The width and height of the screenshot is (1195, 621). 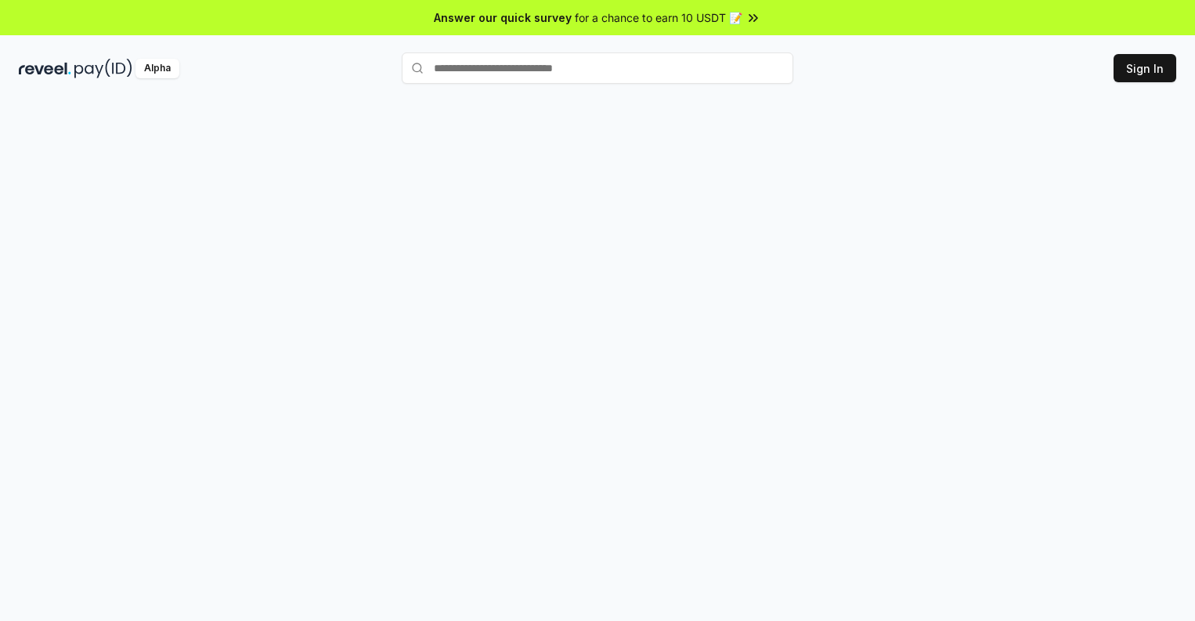 I want to click on img: reveel_dark, so click(x=45, y=68).